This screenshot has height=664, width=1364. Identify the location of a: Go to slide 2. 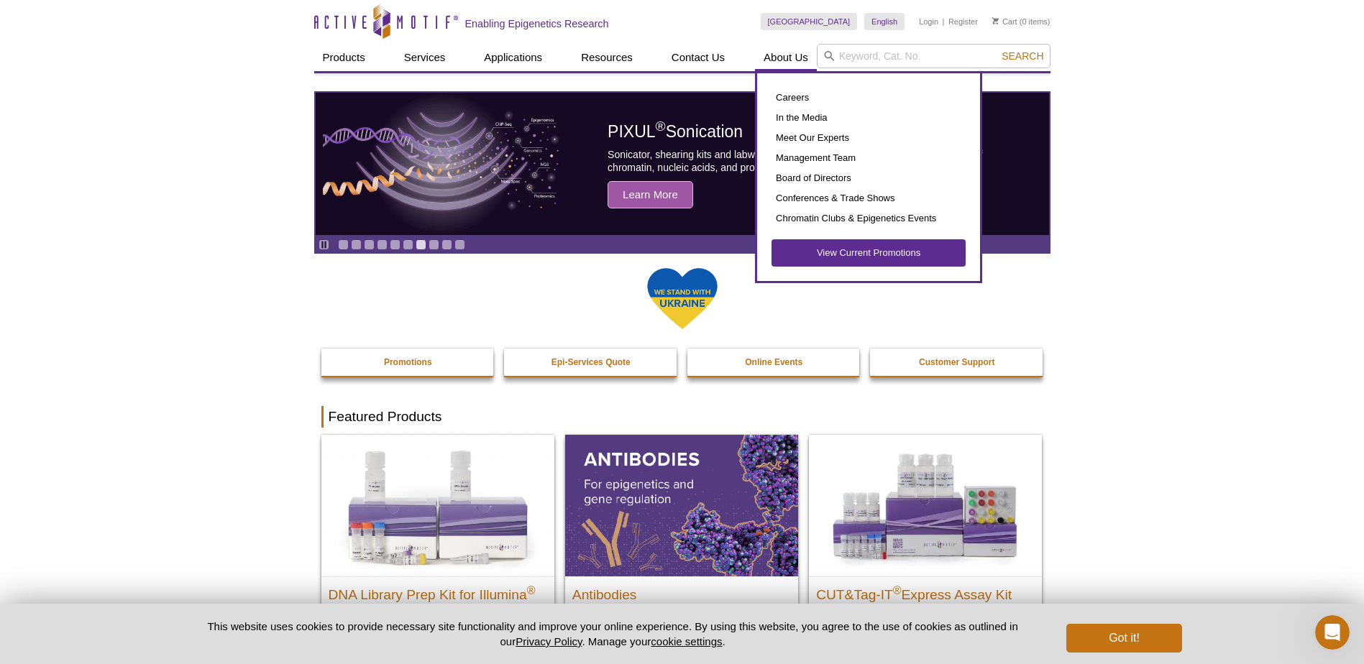
(356, 244).